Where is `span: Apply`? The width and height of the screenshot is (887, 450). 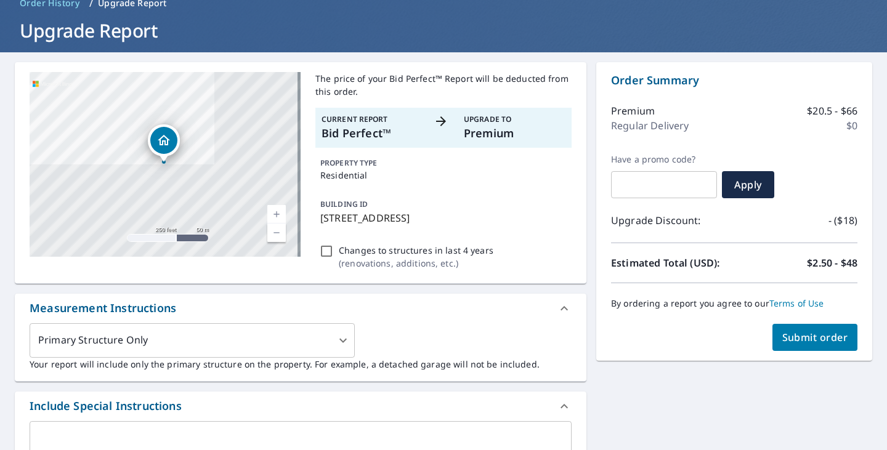 span: Apply is located at coordinates (748, 185).